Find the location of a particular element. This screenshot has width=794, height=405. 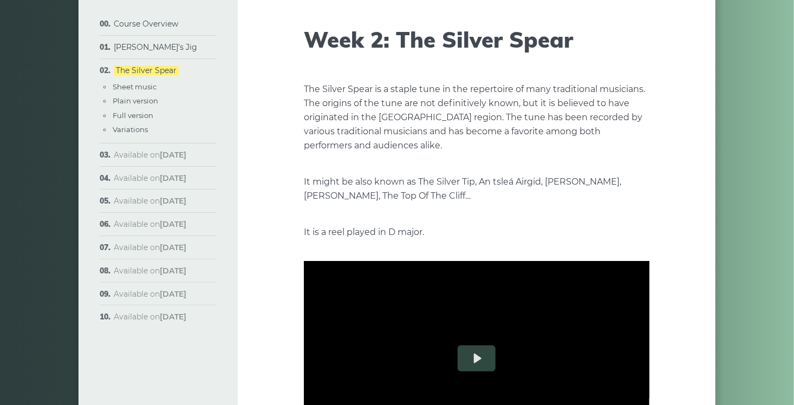

a: Plain version is located at coordinates (135, 101).